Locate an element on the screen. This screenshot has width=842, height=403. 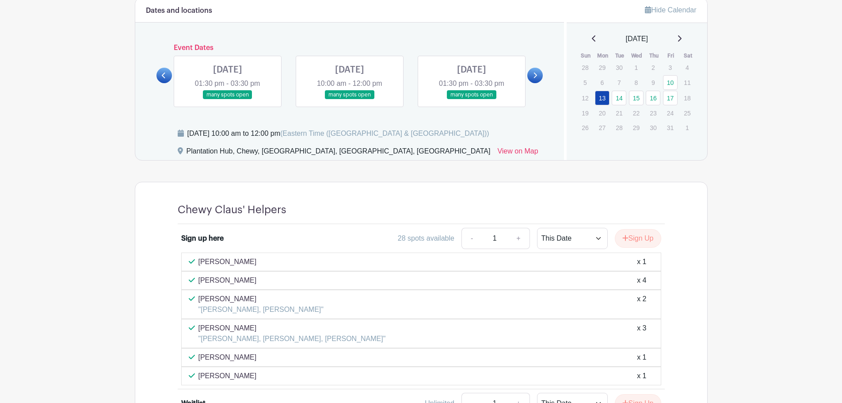
p: 31 is located at coordinates (670, 127).